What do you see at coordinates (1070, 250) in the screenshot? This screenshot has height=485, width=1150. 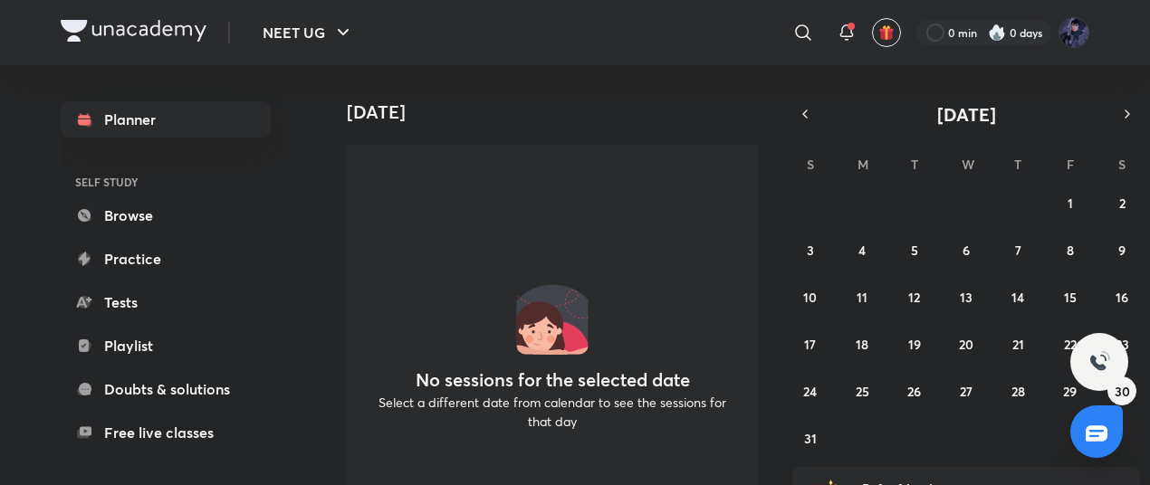 I see `abbr: August 8, 2025` at bounding box center [1070, 250].